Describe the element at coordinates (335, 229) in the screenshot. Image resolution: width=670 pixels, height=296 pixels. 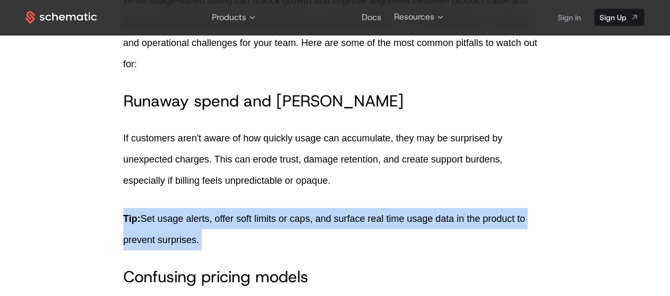
I see `p: Set usage alerts, offer soft limits or caps, and surface real time usage data in the product to p...` at that location.